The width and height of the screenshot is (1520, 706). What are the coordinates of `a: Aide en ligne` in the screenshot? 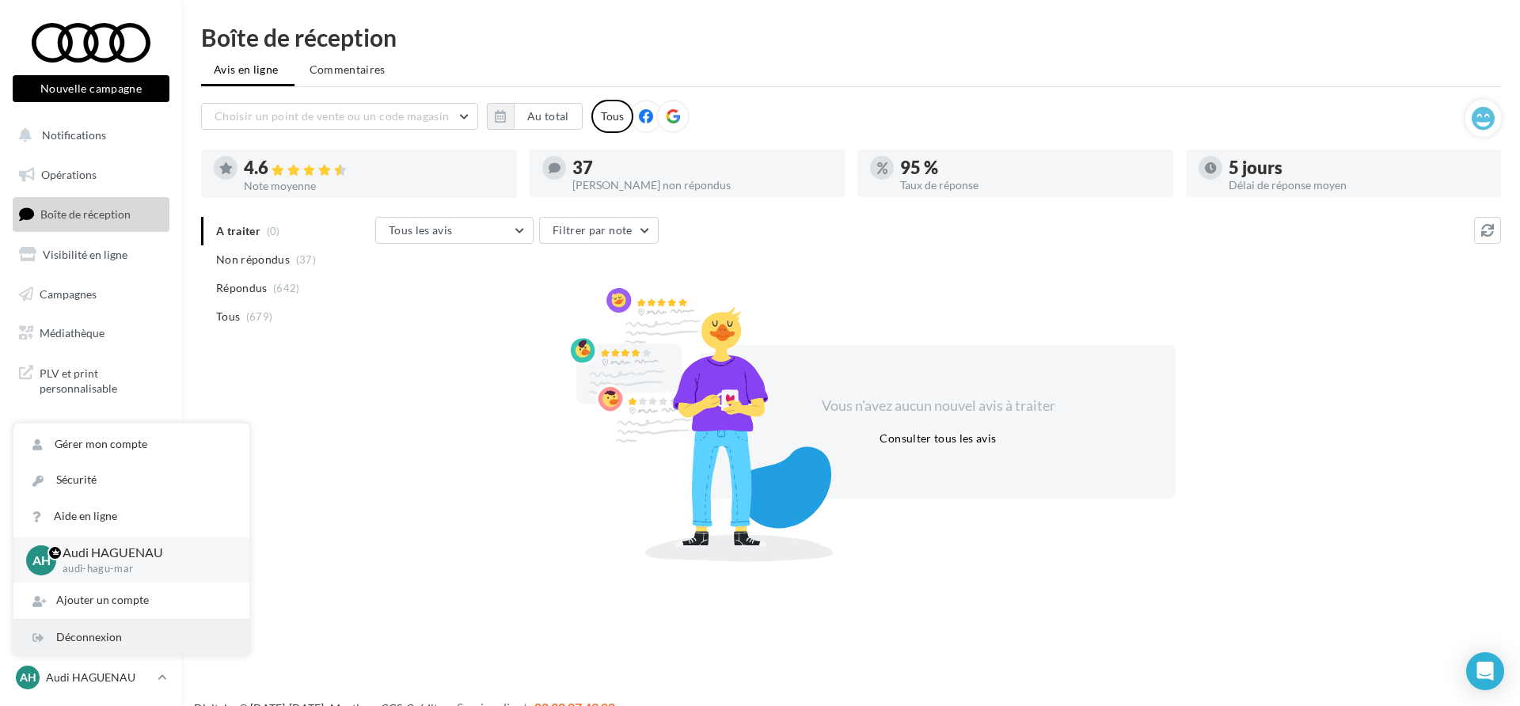 It's located at (131, 516).